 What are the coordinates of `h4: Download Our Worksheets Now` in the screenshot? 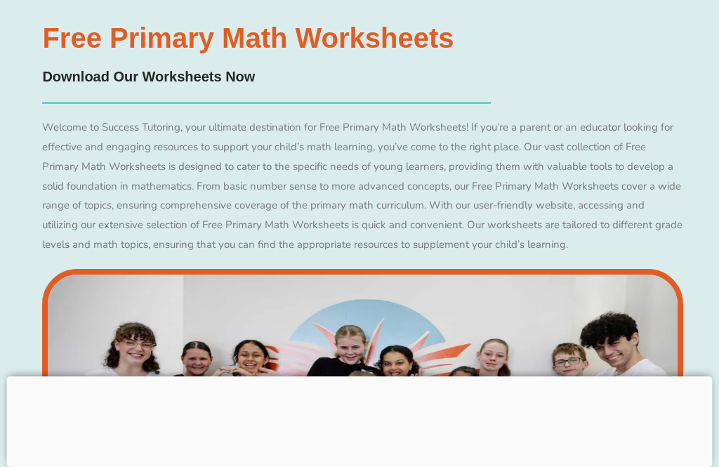 It's located at (362, 77).